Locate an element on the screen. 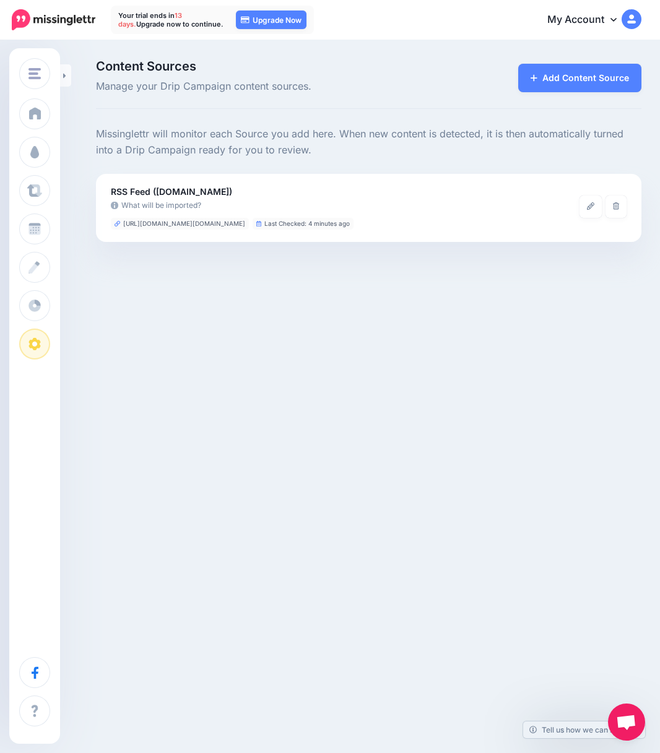 The image size is (660, 753). p: Missinglettr will monitor each Source you add here. When new content is detected, it is then auto... is located at coordinates (368, 142).